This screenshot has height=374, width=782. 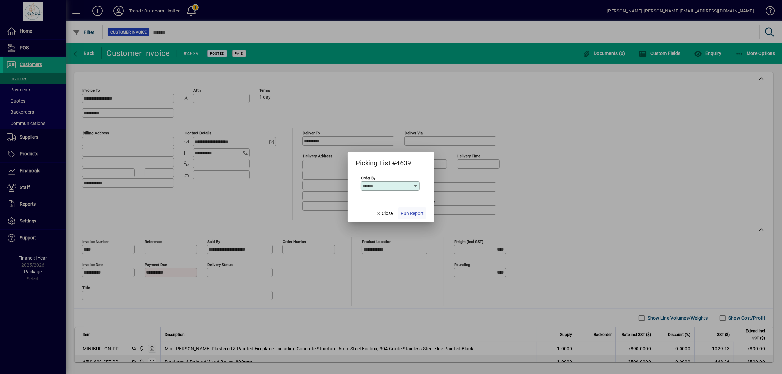 What do you see at coordinates (412, 213) in the screenshot?
I see `button: Run Report` at bounding box center [412, 213].